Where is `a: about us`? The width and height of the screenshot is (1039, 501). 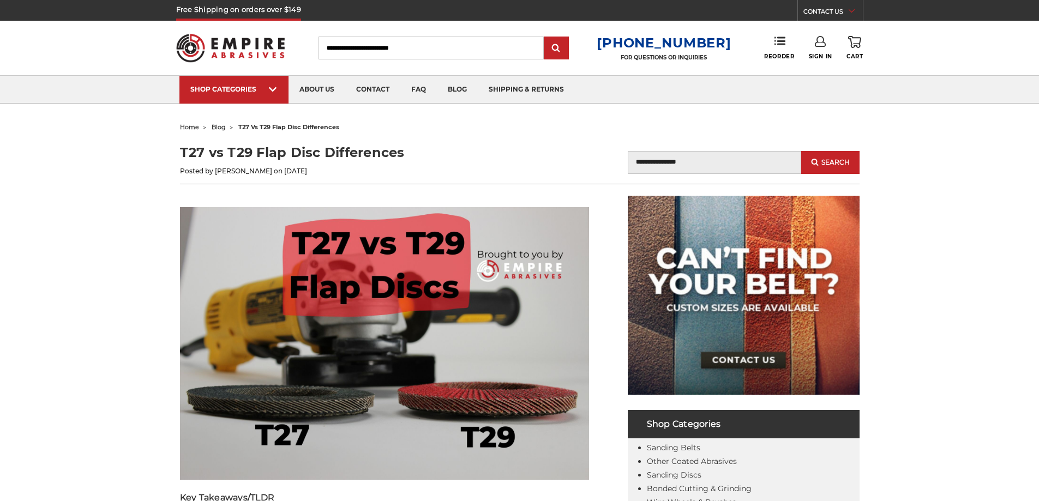 a: about us is located at coordinates (317, 89).